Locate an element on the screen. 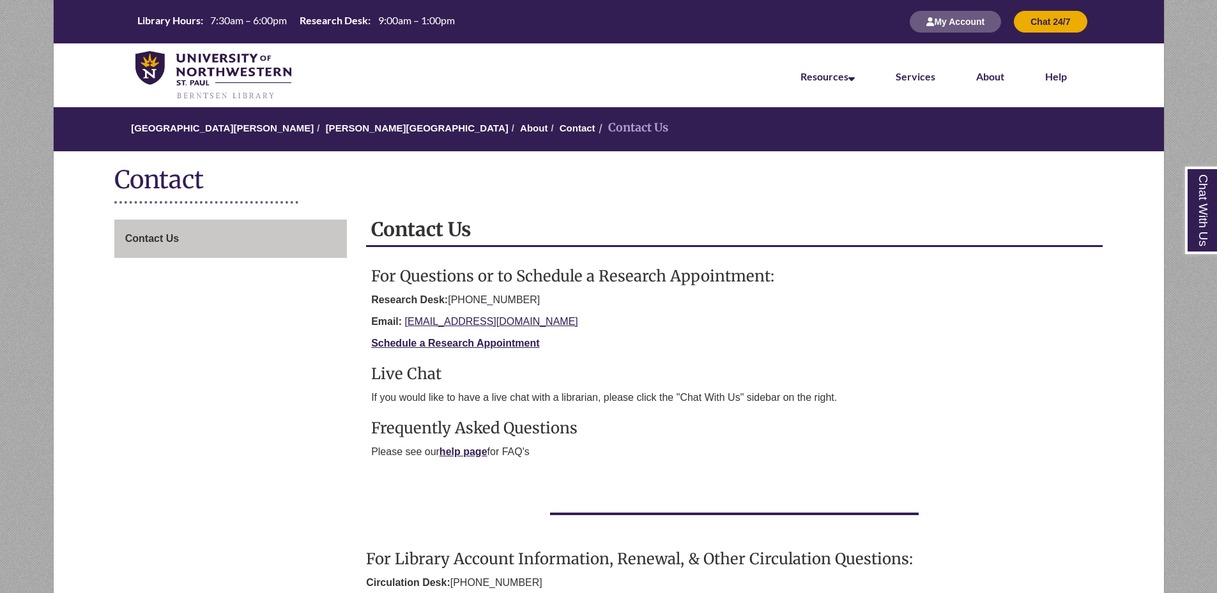  a: Contact is located at coordinates (577, 128).